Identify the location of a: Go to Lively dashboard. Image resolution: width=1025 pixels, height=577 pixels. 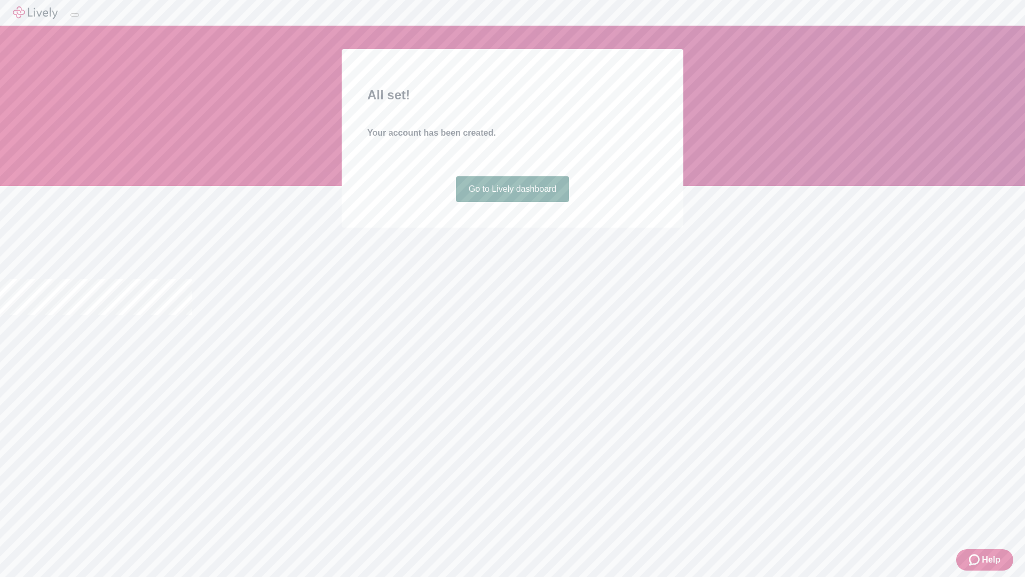
(513, 189).